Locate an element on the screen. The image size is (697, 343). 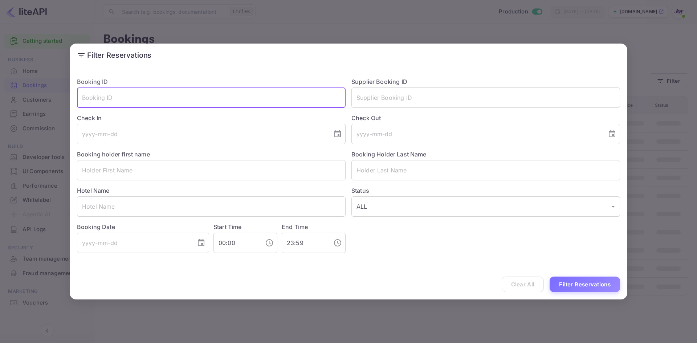
input: Supplier Booking ID is located at coordinates (486, 98).